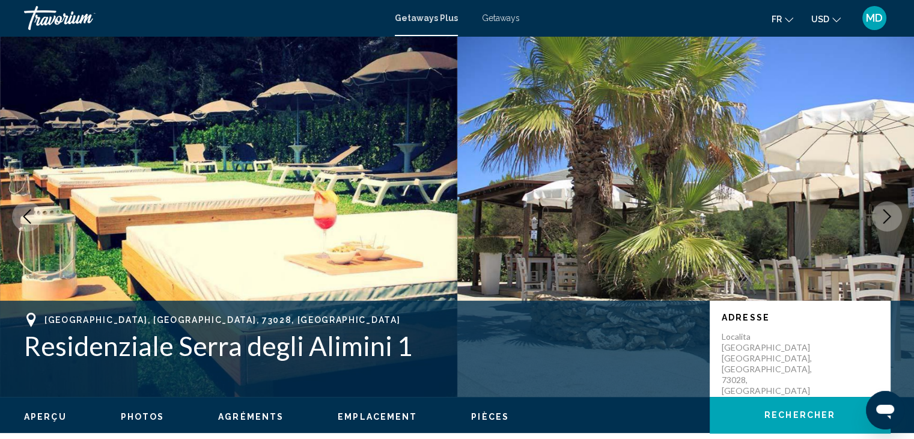  What do you see at coordinates (875, 18) in the screenshot?
I see `button: User Menu` at bounding box center [875, 18].